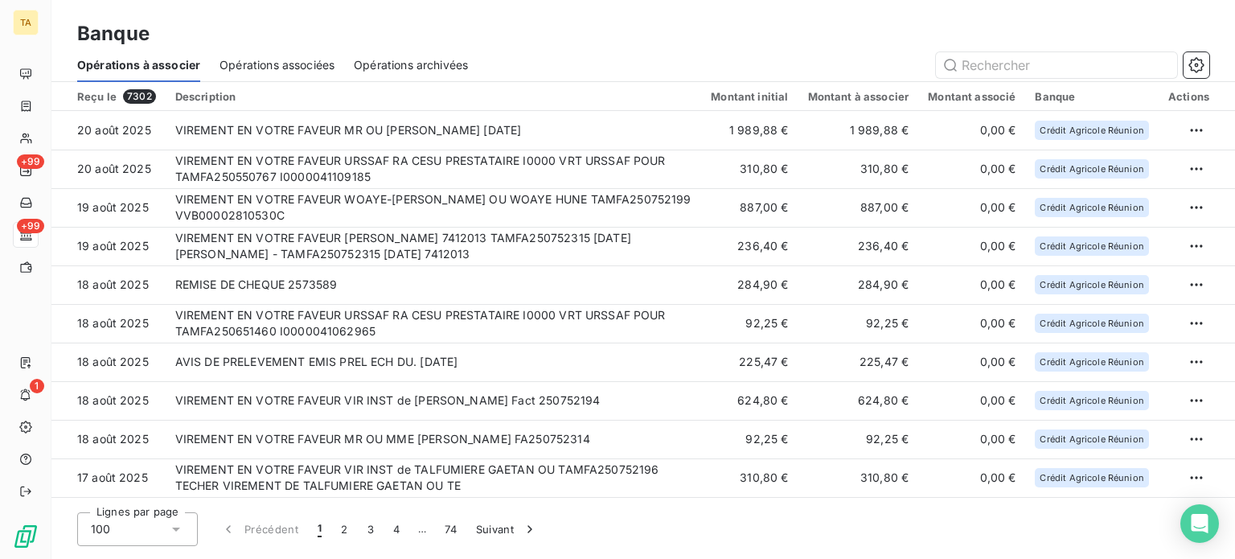 The width and height of the screenshot is (1235, 559). What do you see at coordinates (26, 536) in the screenshot?
I see `img: Logo LeanPay` at bounding box center [26, 536].